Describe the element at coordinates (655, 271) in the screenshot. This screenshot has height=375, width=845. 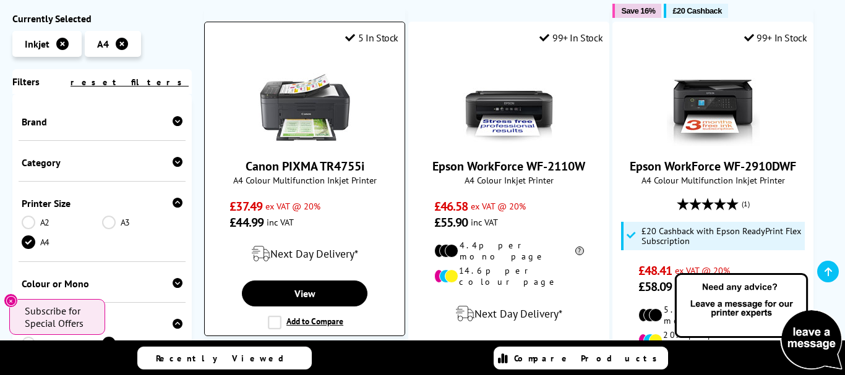
I see `span: £48.41` at that location.